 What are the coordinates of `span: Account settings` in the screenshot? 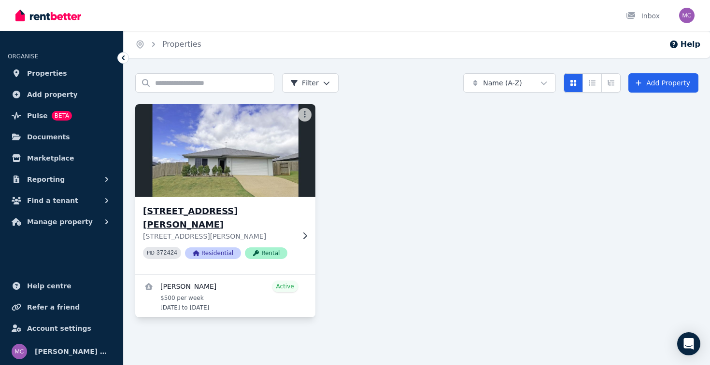 It's located at (59, 329).